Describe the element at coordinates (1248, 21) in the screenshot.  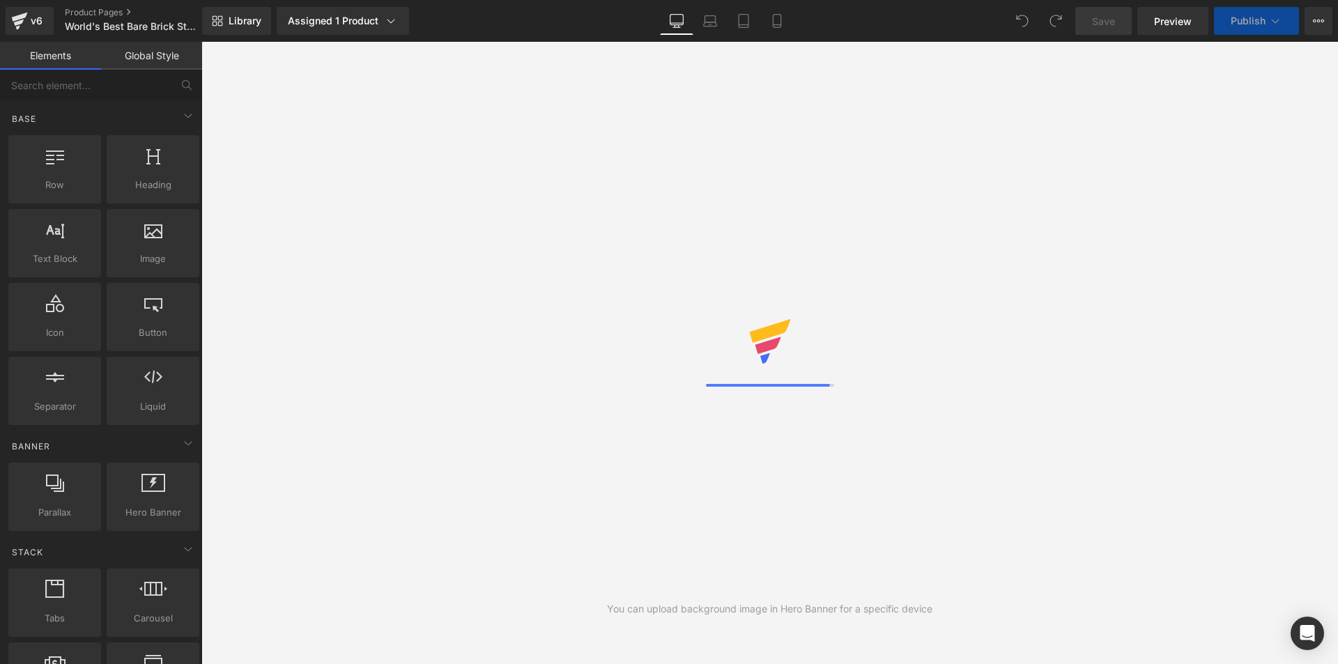
I see `span: Publish` at that location.